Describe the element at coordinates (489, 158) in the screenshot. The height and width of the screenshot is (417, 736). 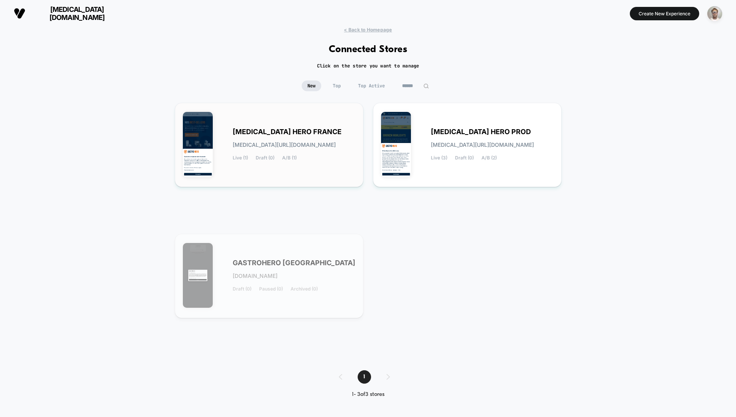
I see `span: A/B (2)` at that location.